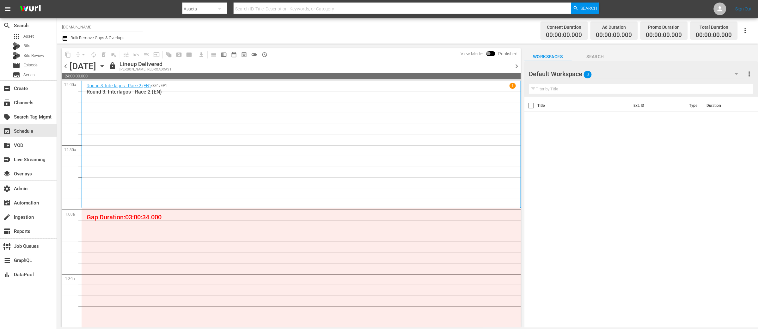  Describe the element at coordinates (164, 86) in the screenshot. I see `p: EP1` at that location.